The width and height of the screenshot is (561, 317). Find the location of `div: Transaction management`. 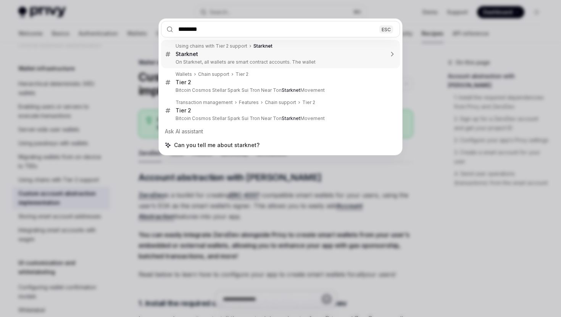

div: Transaction management is located at coordinates (204, 103).